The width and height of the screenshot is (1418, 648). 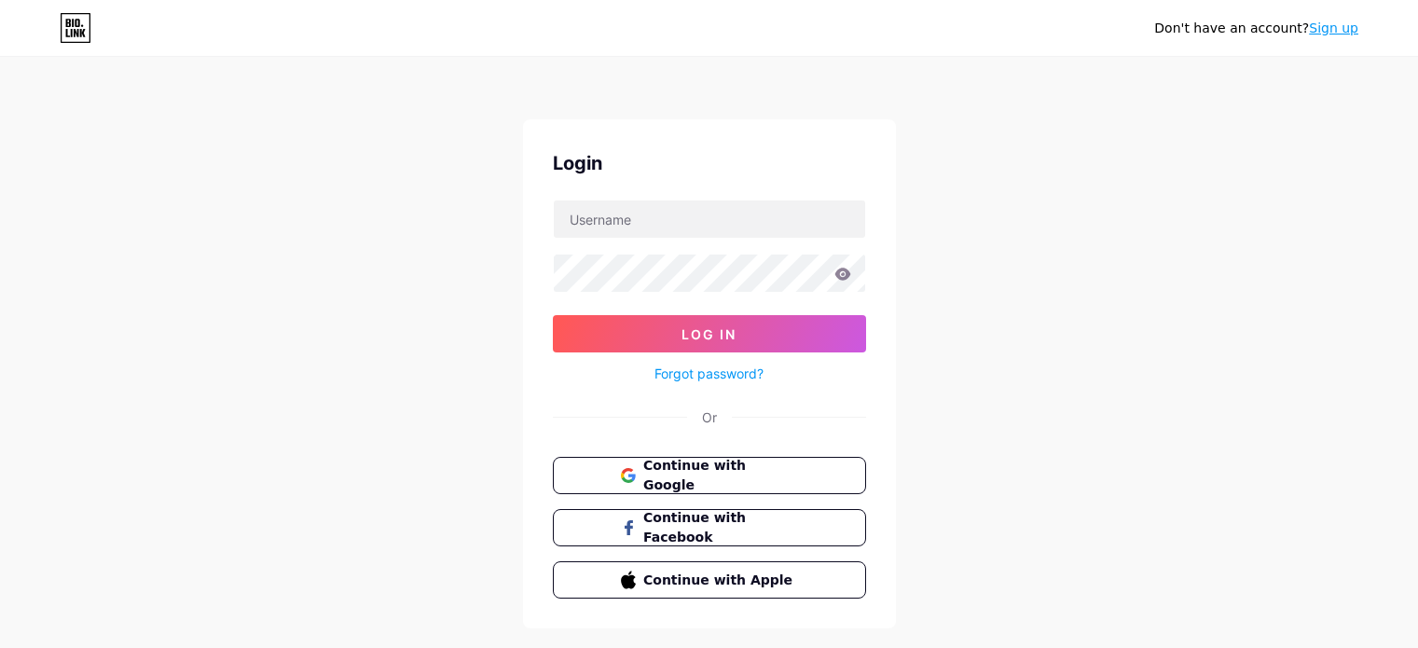 What do you see at coordinates (710, 580) in the screenshot?
I see `a: Continue with Apple` at bounding box center [710, 580].